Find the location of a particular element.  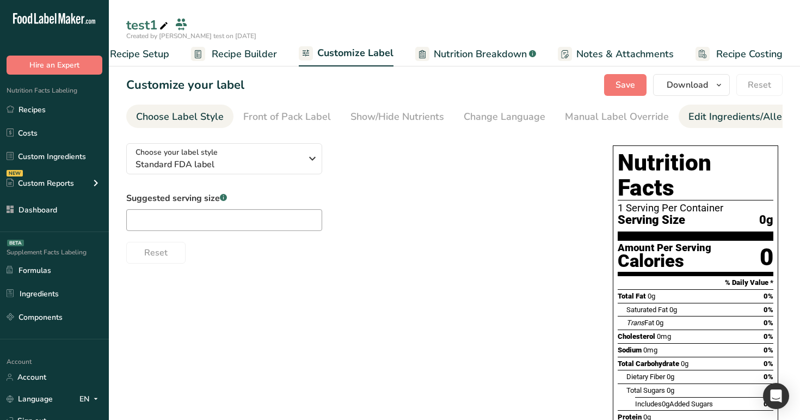

span: Customize Label is located at coordinates (356, 53).